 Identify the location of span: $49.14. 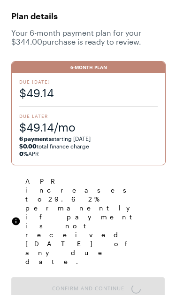
(88, 93).